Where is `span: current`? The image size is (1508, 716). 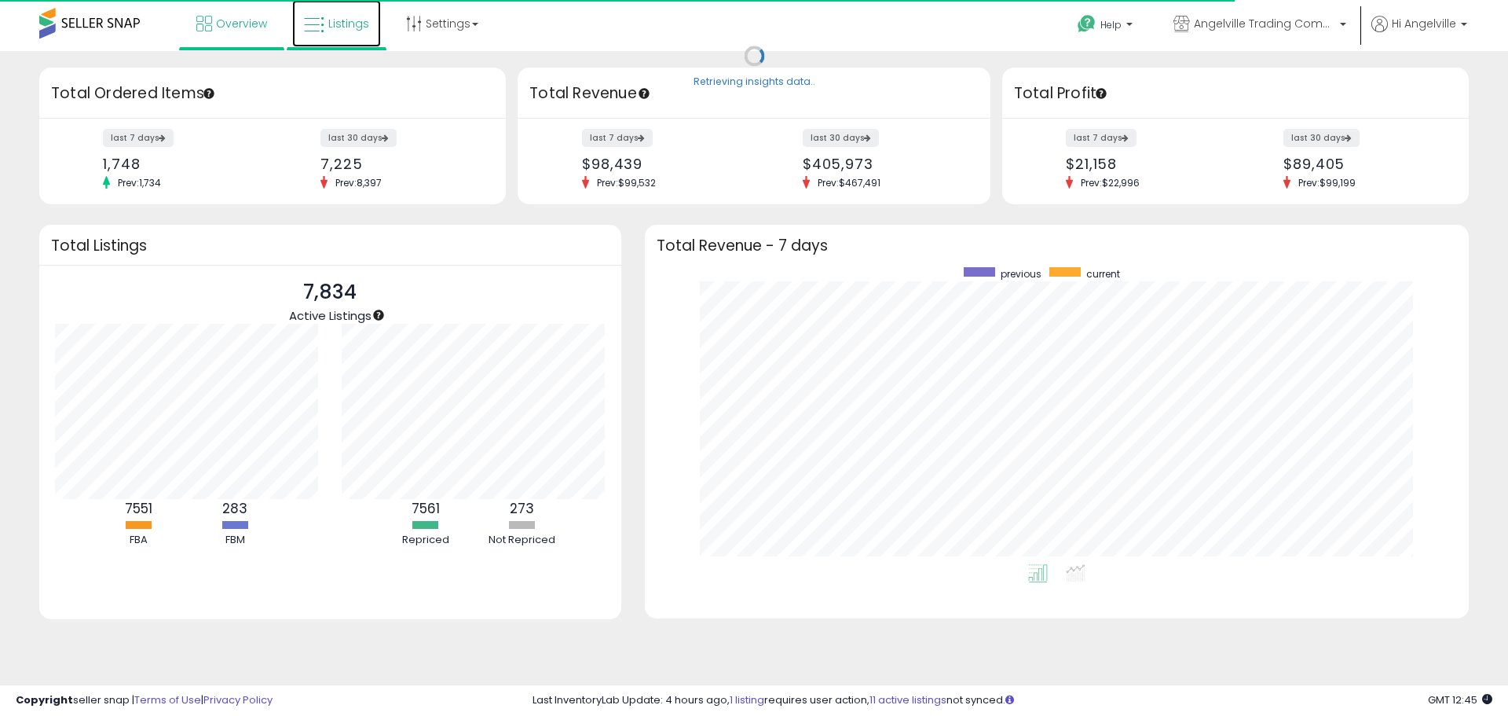
span: current is located at coordinates (1103, 273).